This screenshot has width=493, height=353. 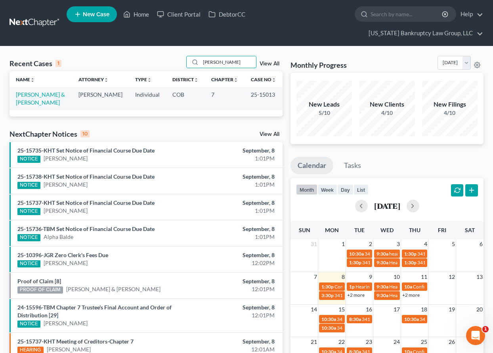 What do you see at coordinates (86, 176) in the screenshot?
I see `a: 25-15738-KHT Set Notice of Financial Course Due Date` at bounding box center [86, 176].